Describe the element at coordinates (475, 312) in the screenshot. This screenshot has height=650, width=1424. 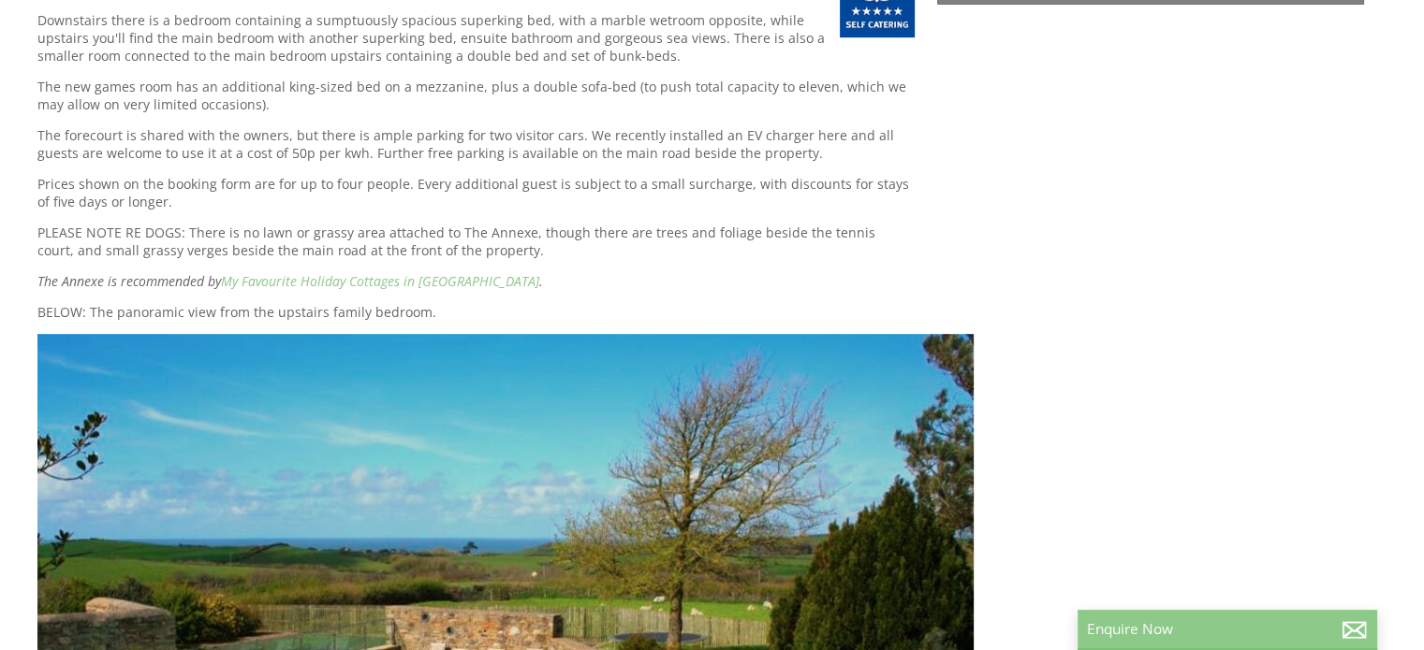
I see `p: BELOW: The panoramic view from the upstairs family bedroom.` at that location.